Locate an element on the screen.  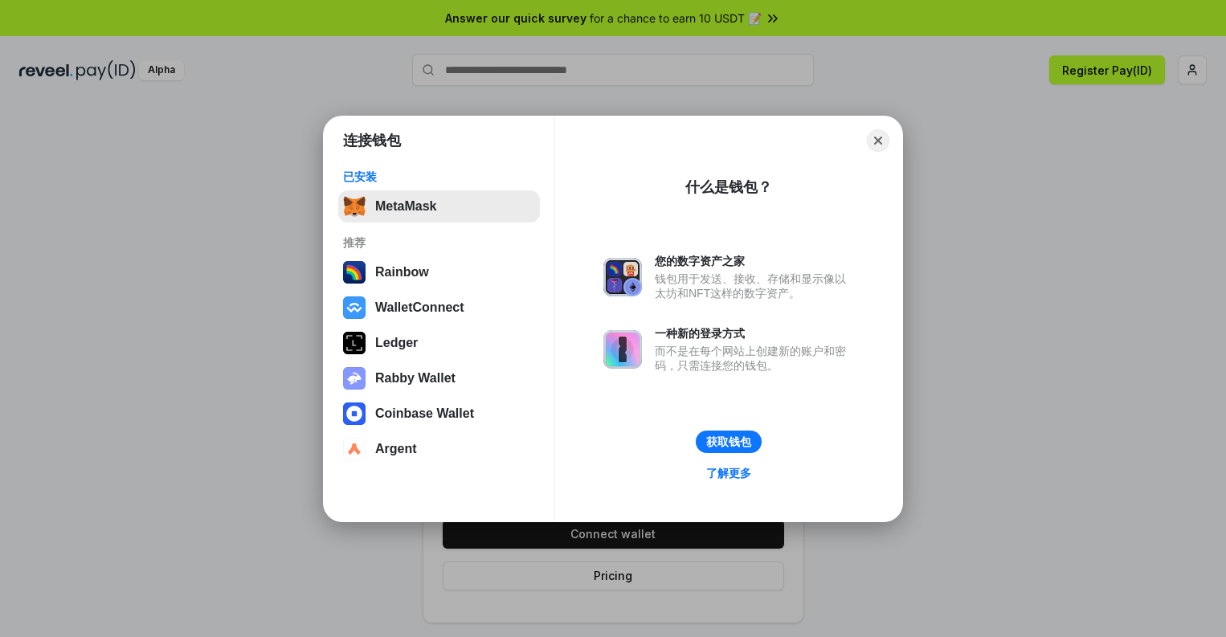
img: svg+xml,%3Csvg%20xmlns%3D%22http%3A%2F%2Fwww.w3.org%2F2000%2Fsvg%22%20width%3D%2228%22%20height%3... is located at coordinates (354, 343).